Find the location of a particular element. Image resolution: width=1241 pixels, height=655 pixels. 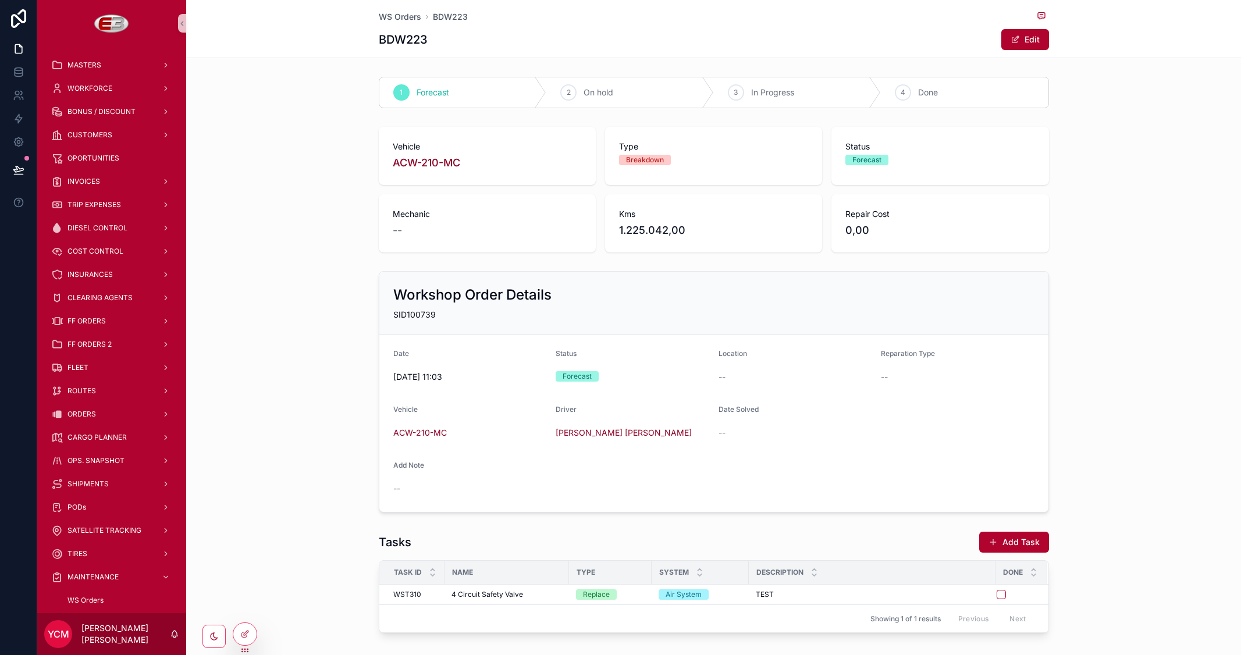

a: COST CONTROL is located at coordinates (112, 251).